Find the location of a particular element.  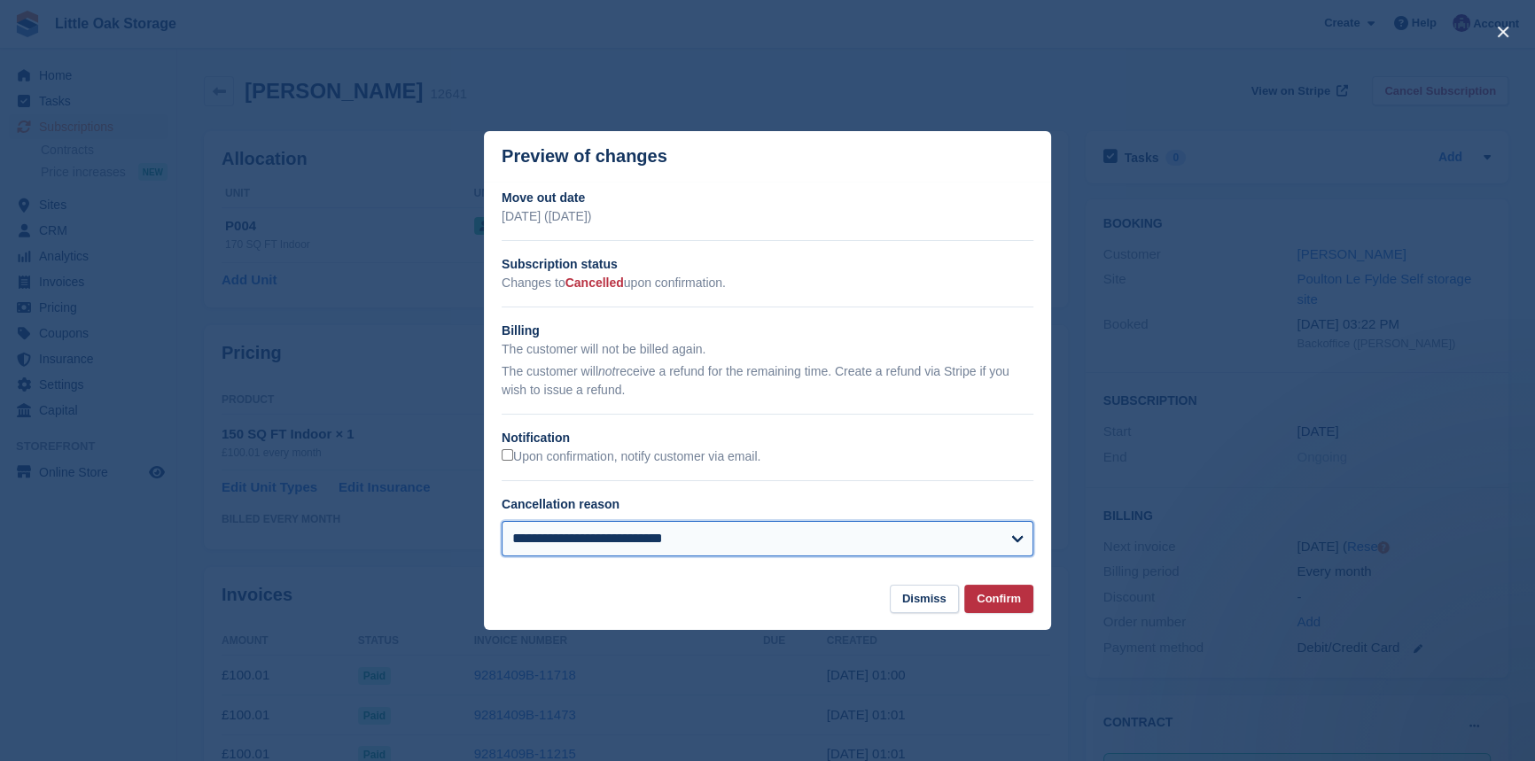

h2: Billing is located at coordinates (767, 330).